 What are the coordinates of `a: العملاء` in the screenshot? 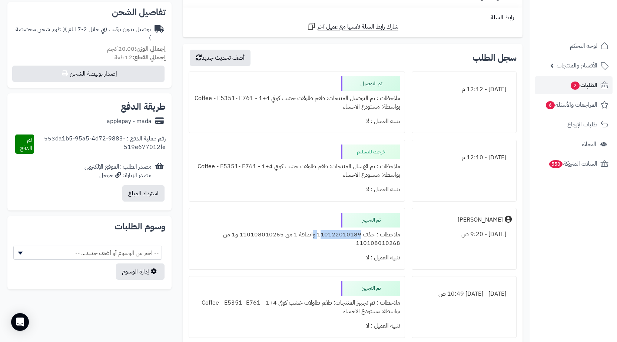 It's located at (574, 144).